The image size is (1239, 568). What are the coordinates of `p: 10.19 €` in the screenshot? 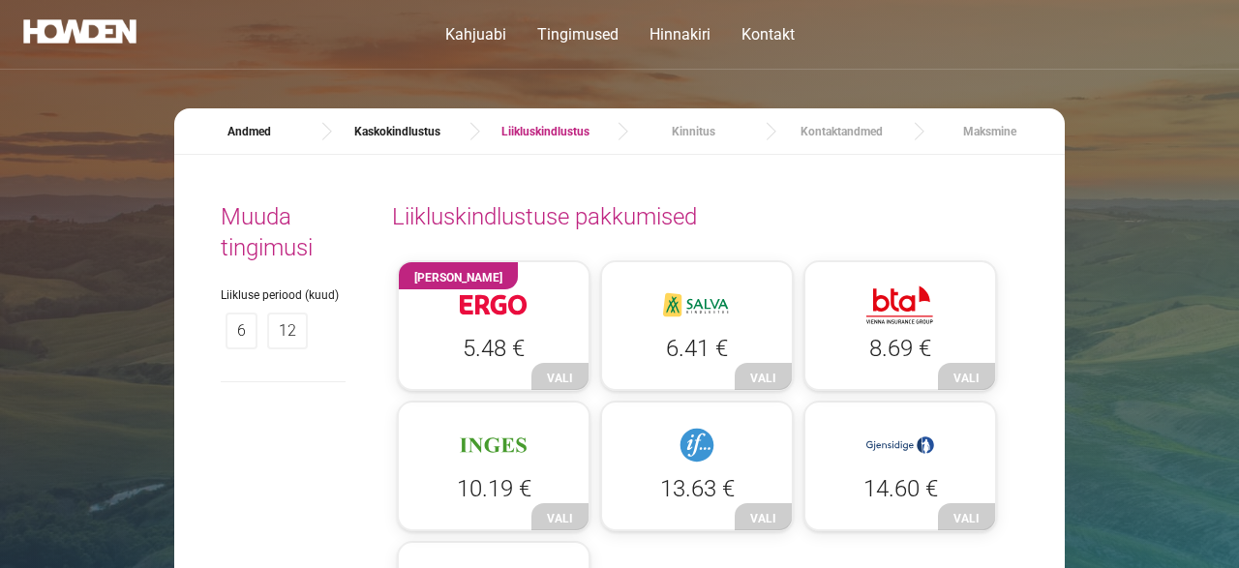 It's located at (494, 489).